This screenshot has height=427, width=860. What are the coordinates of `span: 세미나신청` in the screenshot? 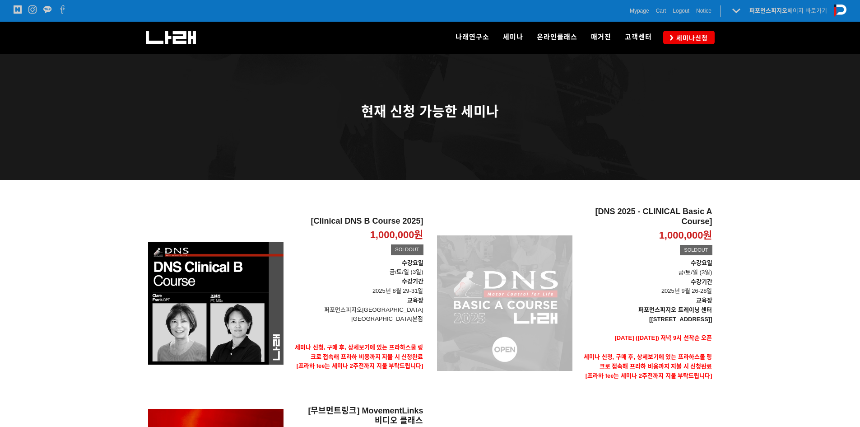 It's located at (691, 38).